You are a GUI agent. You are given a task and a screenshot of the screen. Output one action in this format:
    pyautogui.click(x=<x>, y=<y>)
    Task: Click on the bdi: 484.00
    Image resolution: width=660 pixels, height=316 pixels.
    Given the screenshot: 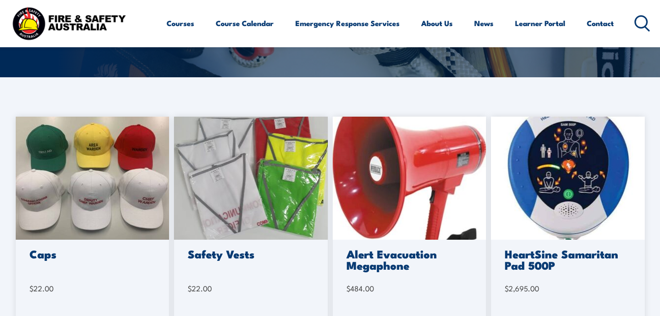 What is the action you would take?
    pyautogui.click(x=360, y=288)
    